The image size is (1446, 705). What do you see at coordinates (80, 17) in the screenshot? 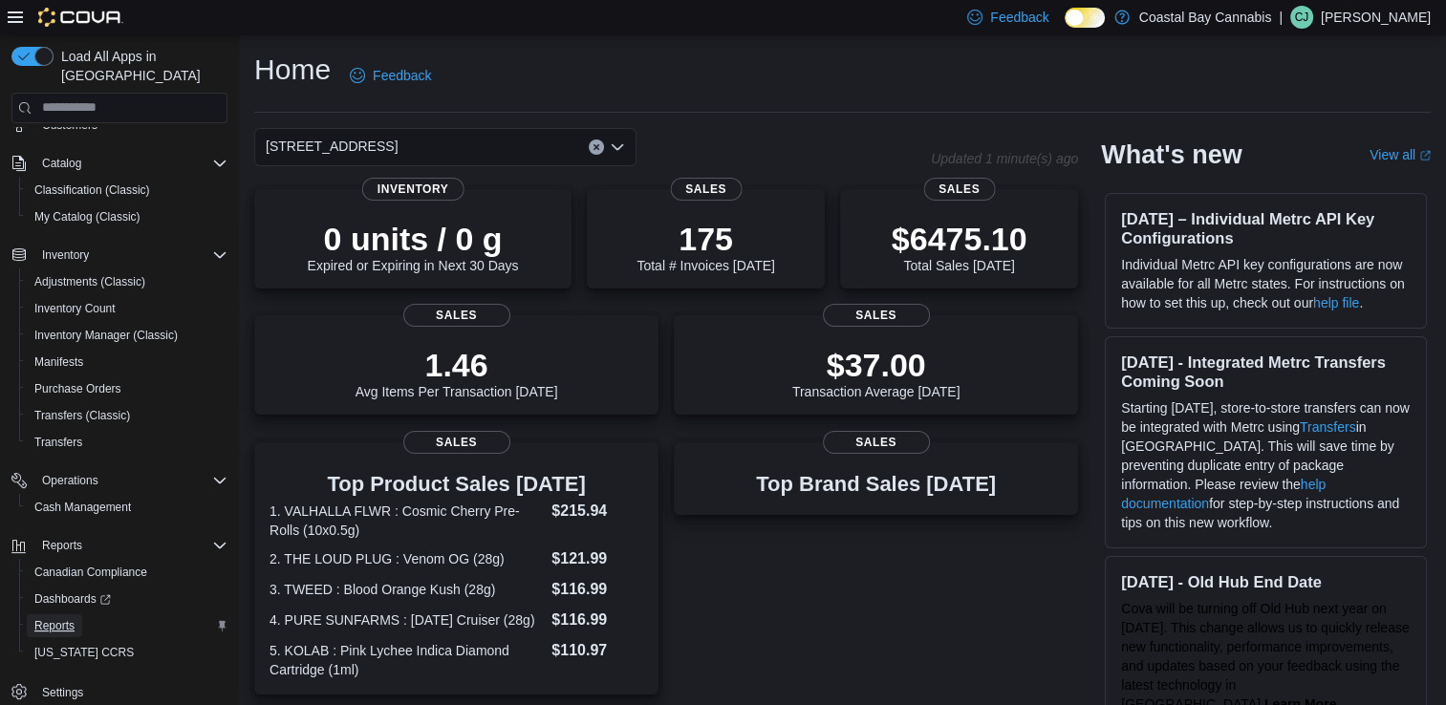
I see `img: Cova` at bounding box center [80, 17].